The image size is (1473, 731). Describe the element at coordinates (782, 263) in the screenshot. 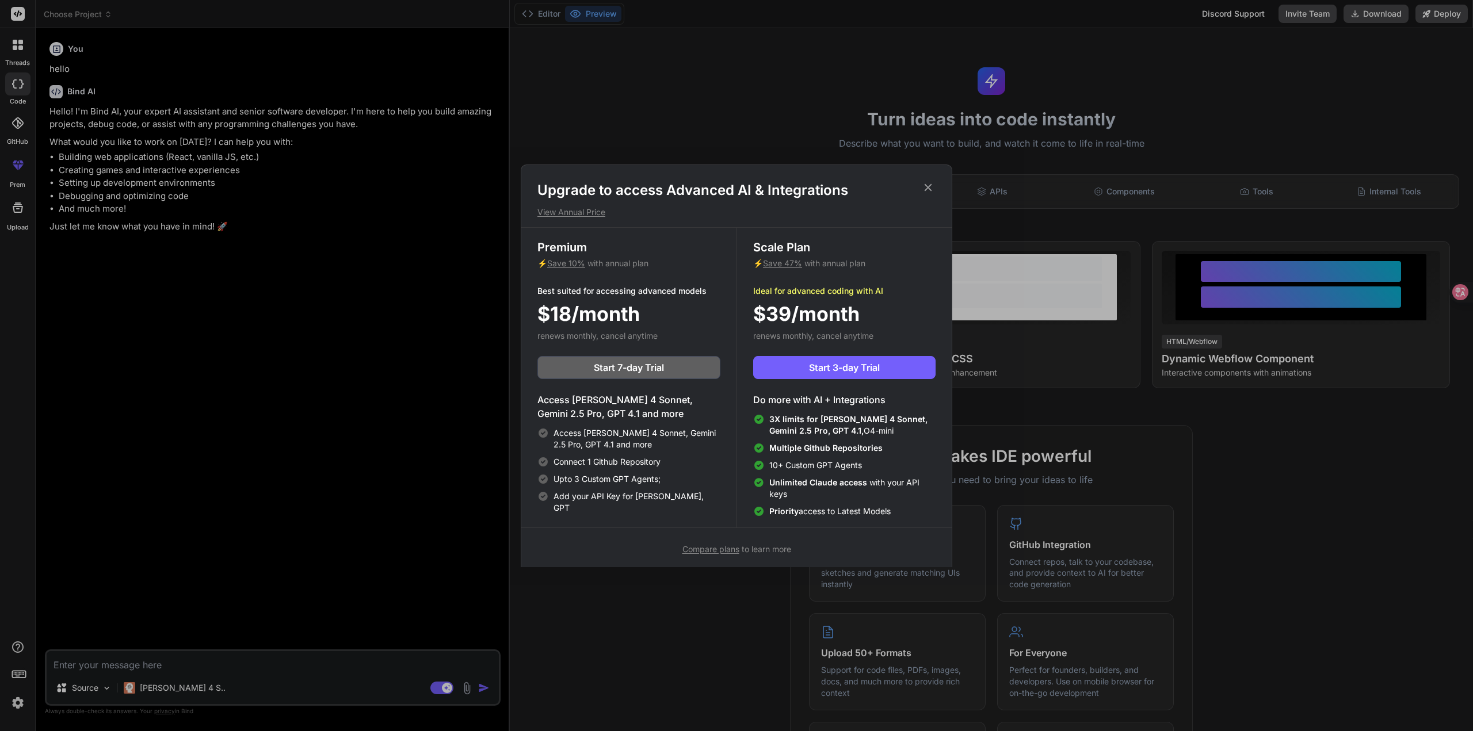

I see `span: Save 47%` at that location.